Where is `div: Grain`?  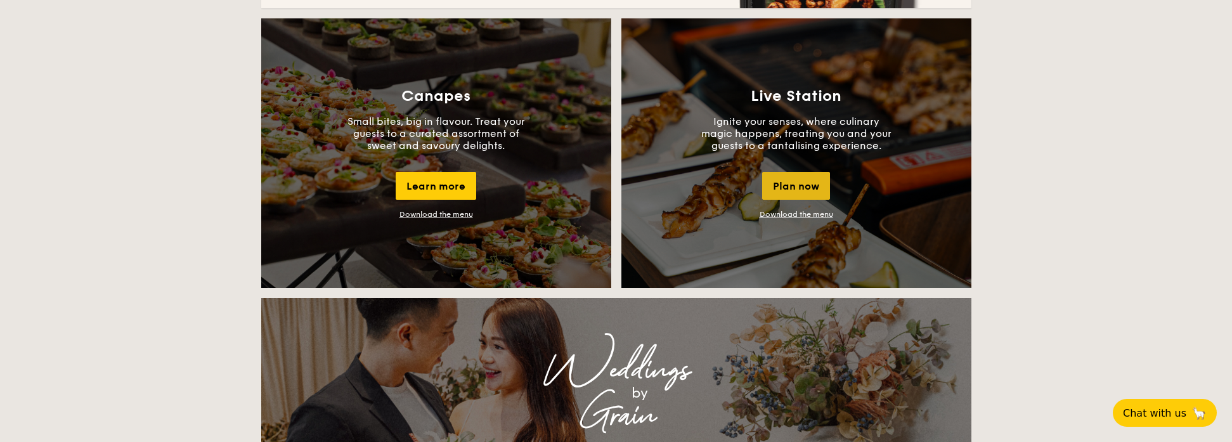 div: Grain is located at coordinates (616, 416).